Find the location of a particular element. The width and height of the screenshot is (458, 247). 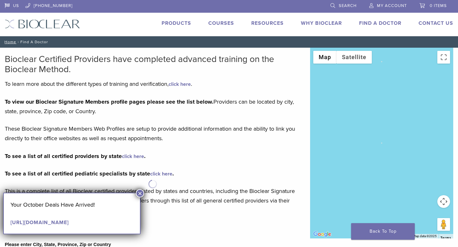

button: Show street map is located at coordinates (325, 57).